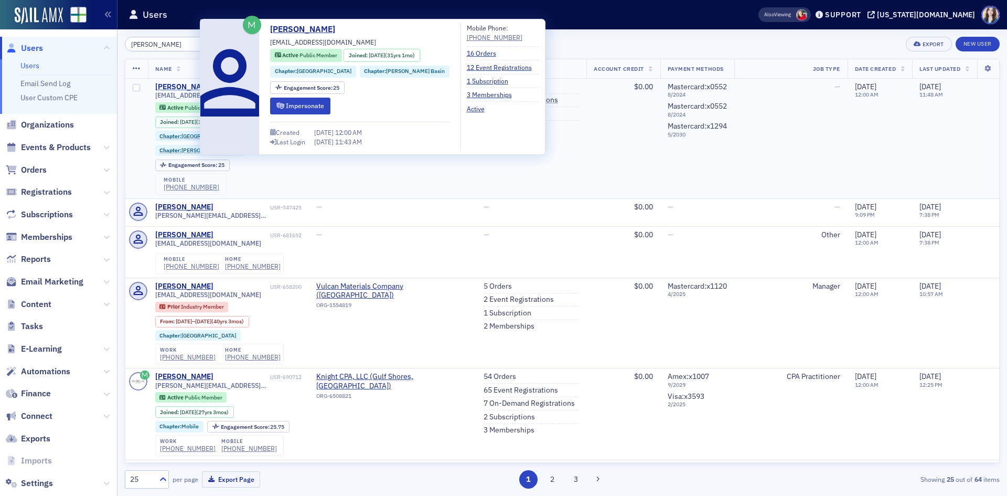 This screenshot has height=496, width=1007. What do you see at coordinates (697, 134) in the screenshot?
I see `span: 5 / 2030` at bounding box center [697, 134].